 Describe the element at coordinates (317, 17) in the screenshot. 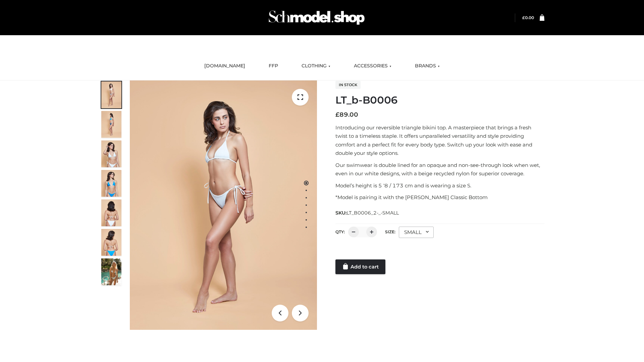

I see `a: Schmodel Admin 964` at that location.